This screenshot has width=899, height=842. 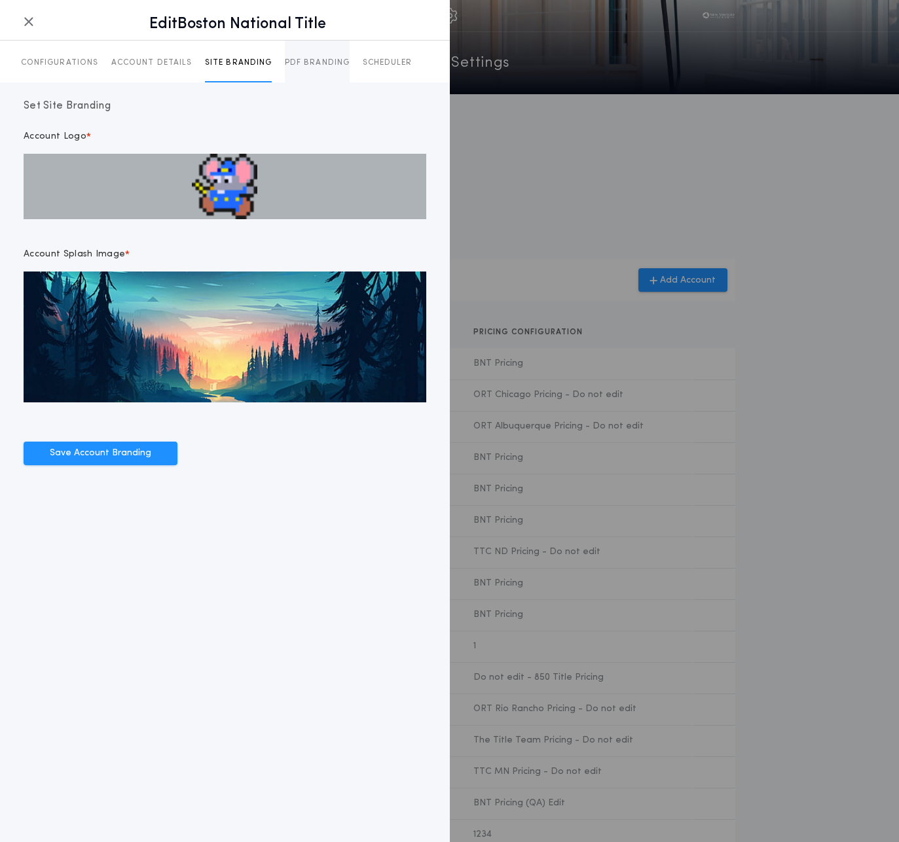 What do you see at coordinates (388, 63) in the screenshot?
I see `p: SCHEDULER` at bounding box center [388, 63].